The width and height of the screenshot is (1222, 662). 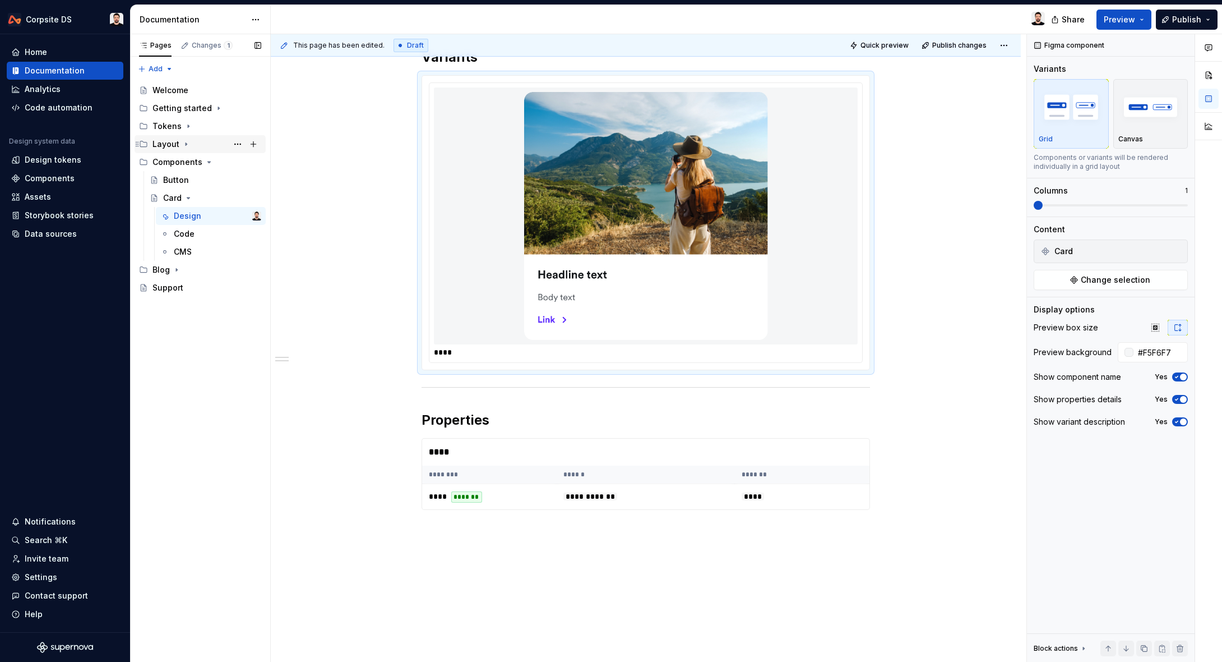 What do you see at coordinates (170, 90) in the screenshot?
I see `div: Welcome` at bounding box center [170, 90].